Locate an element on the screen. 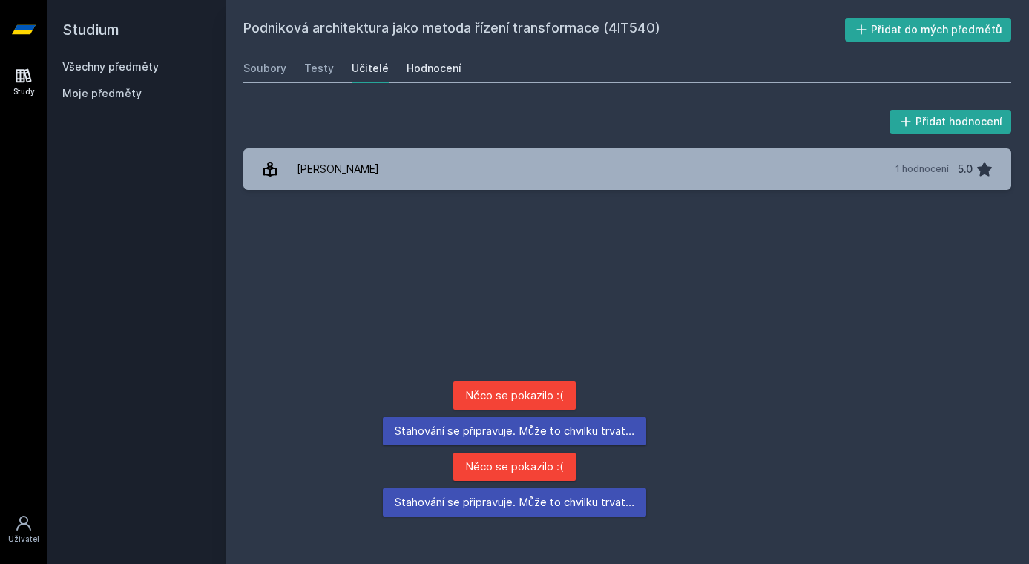 This screenshot has height=564, width=1029. a: Přidat hodnocení is located at coordinates (951, 122).